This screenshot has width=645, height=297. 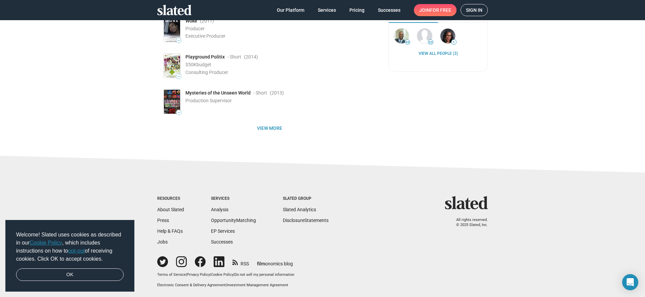 What do you see at coordinates (257, 284) in the screenshot?
I see `a: Investment Management Agreement` at bounding box center [257, 284].